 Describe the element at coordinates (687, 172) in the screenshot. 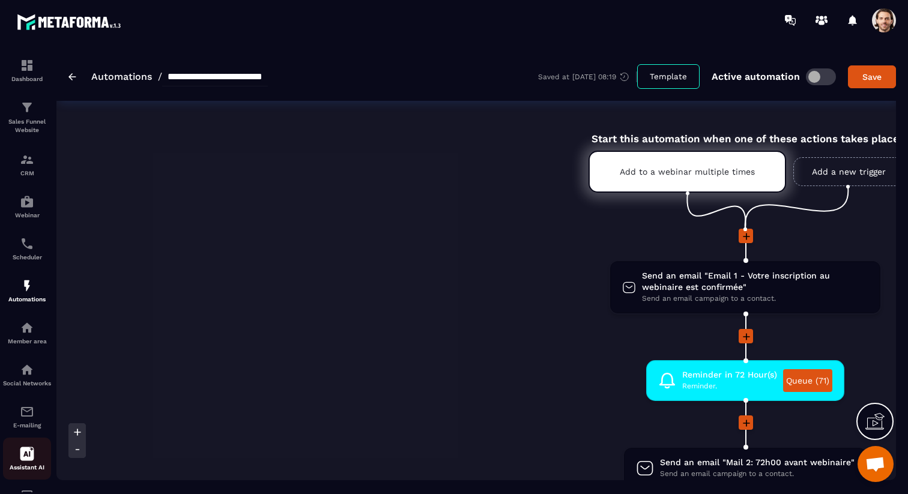

I see `p: Add to a webinar multiple times` at that location.